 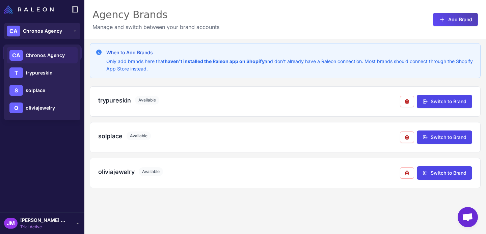 What do you see at coordinates (39, 73) in the screenshot?
I see `span: trypureskin` at bounding box center [39, 73].